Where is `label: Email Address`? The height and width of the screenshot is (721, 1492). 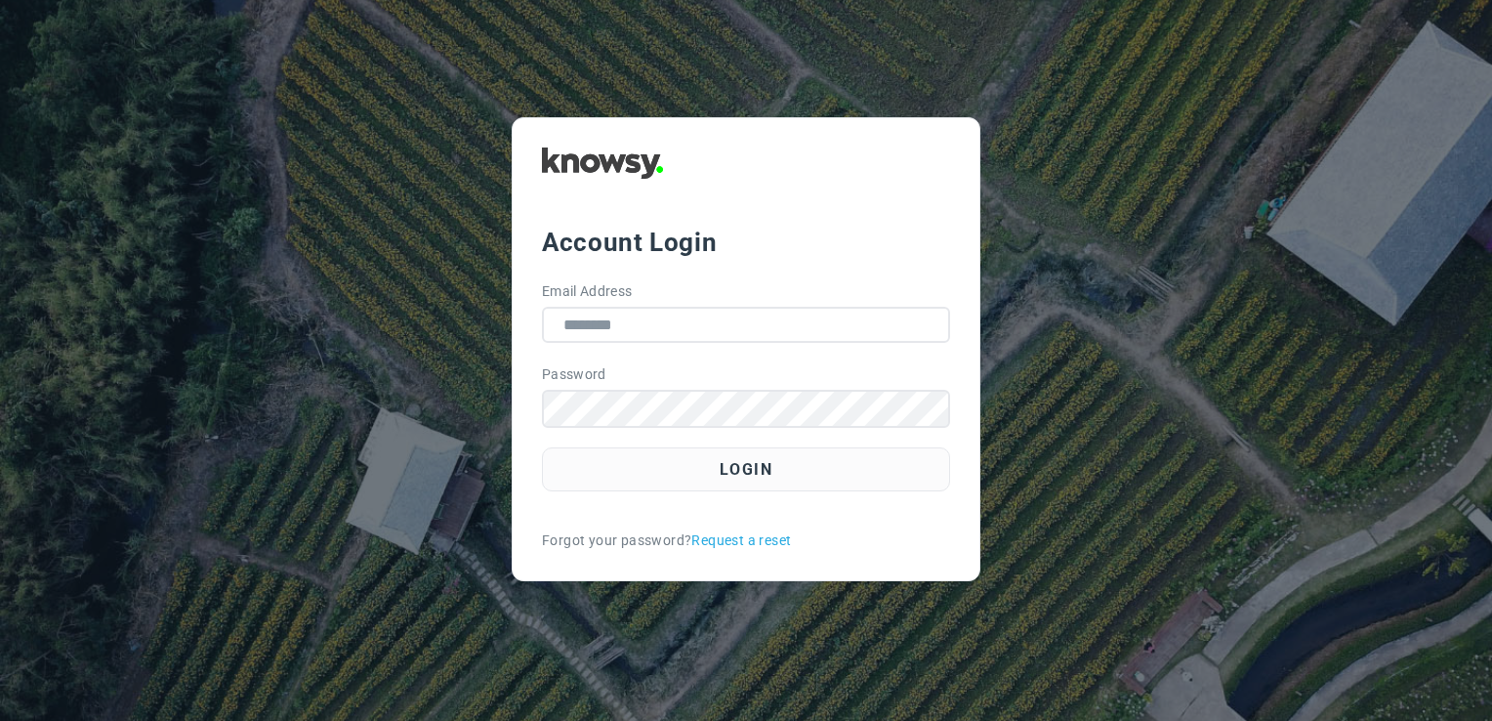
label: Email Address is located at coordinates (587, 291).